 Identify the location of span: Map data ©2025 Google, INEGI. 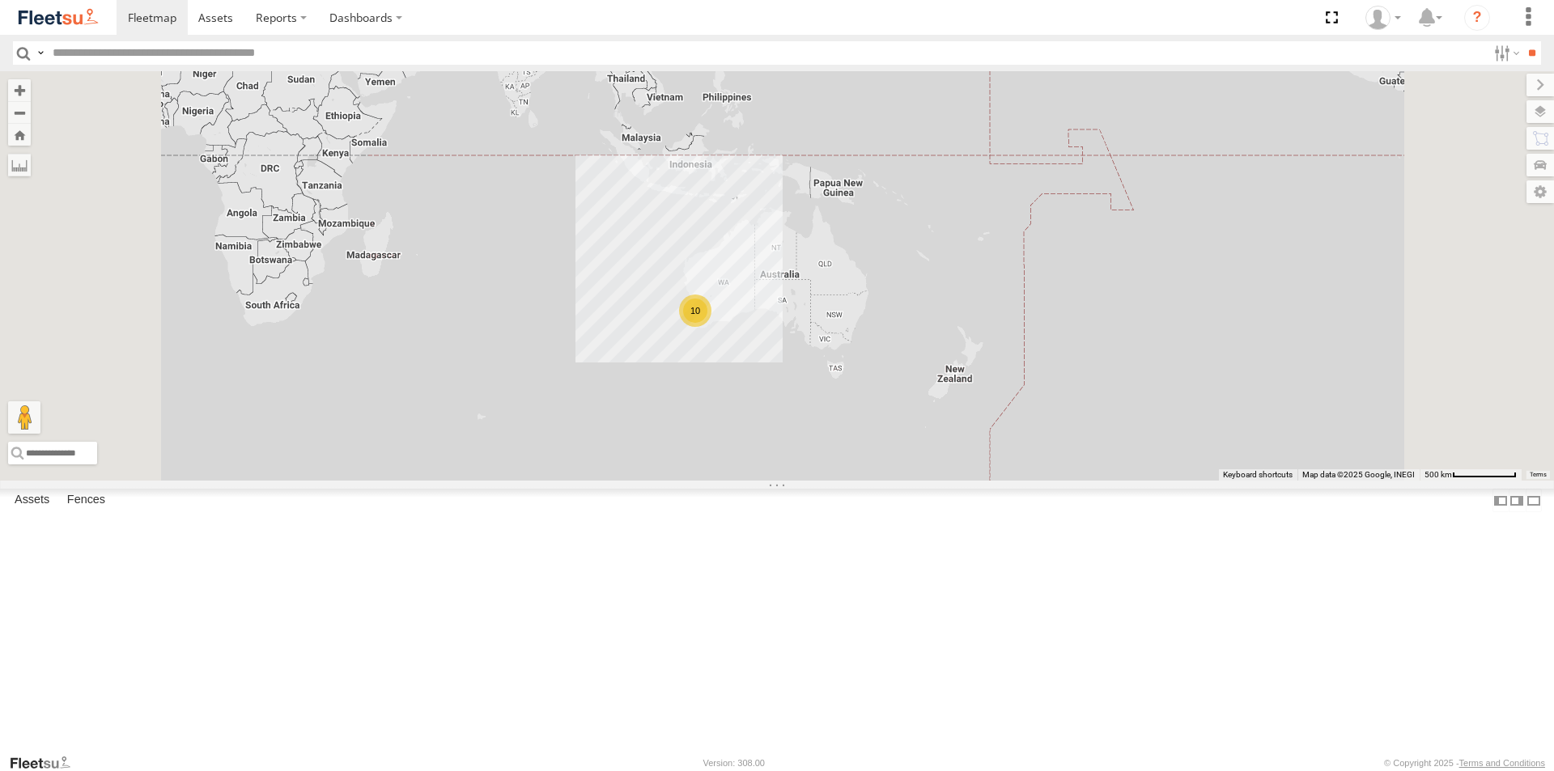
(1358, 474).